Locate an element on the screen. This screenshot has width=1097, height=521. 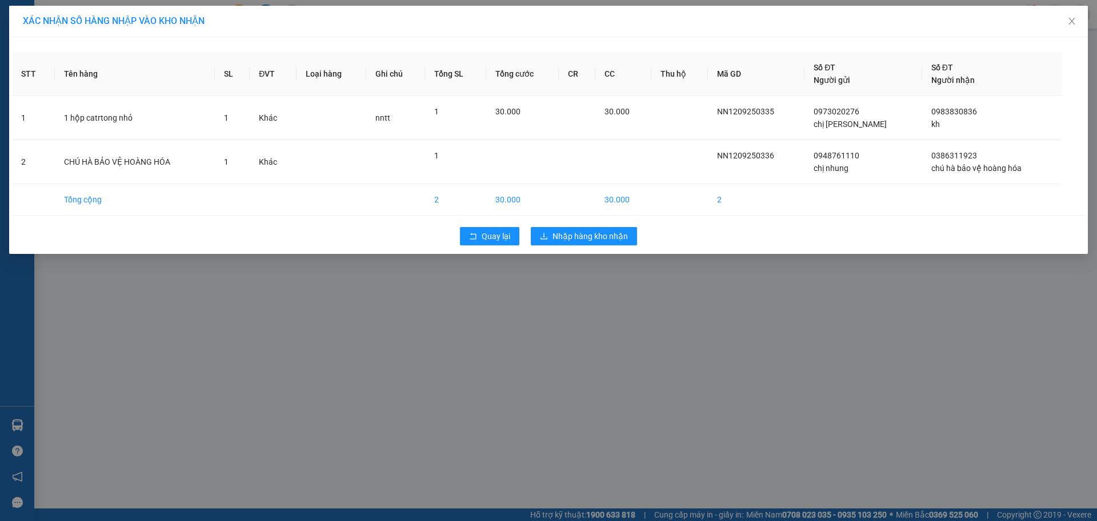
span: 0948761110 is located at coordinates (837, 155).